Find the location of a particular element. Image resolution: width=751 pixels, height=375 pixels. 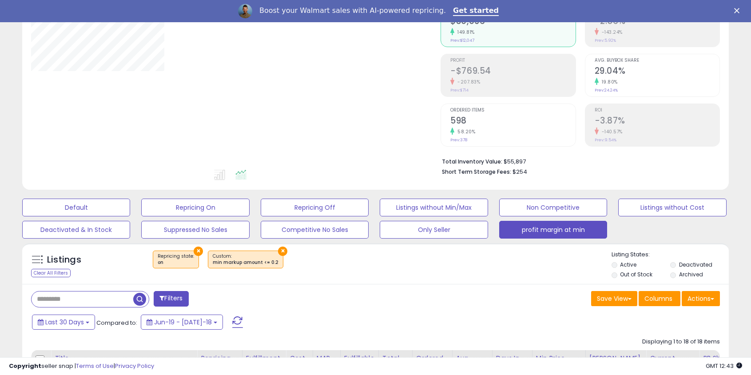

small: Prev: $714 is located at coordinates (459, 90).